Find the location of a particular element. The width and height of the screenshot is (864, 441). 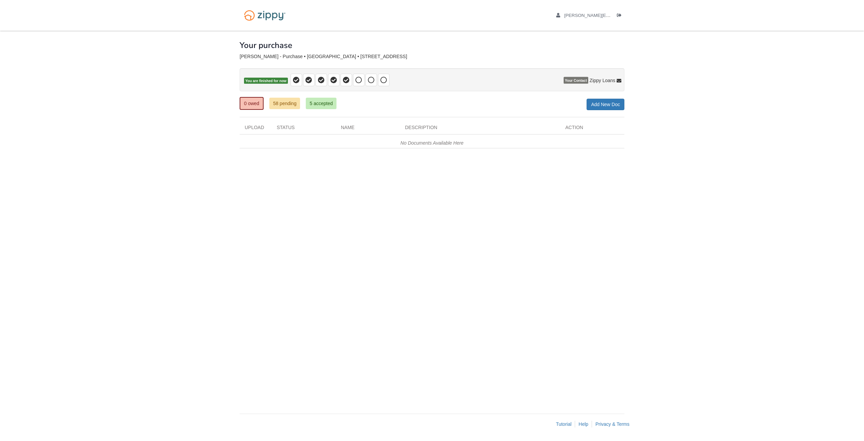

div: Upload is located at coordinates (256, 129).